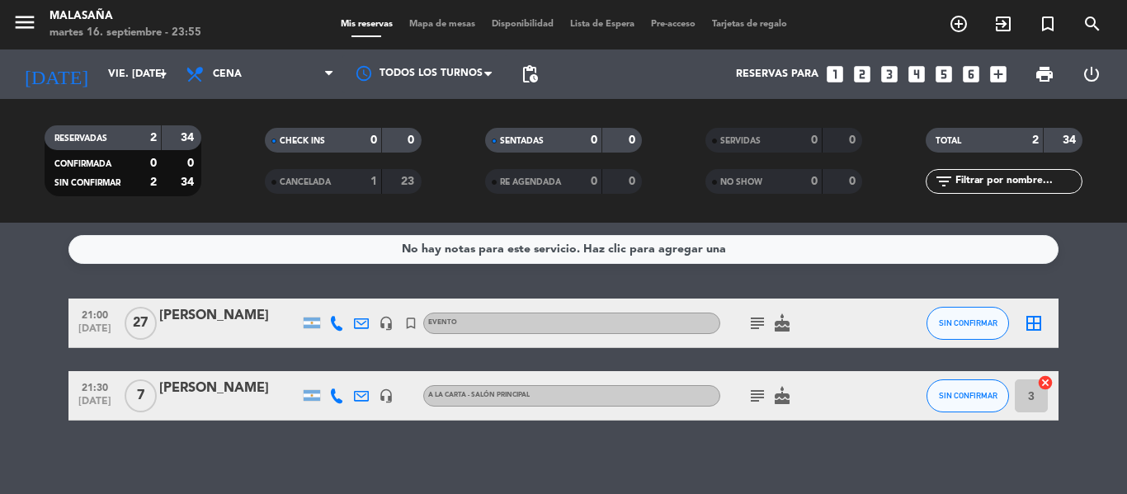 Image resolution: width=1127 pixels, height=494 pixels. Describe the element at coordinates (602, 24) in the screenshot. I see `span: Lista de Espera` at that location.